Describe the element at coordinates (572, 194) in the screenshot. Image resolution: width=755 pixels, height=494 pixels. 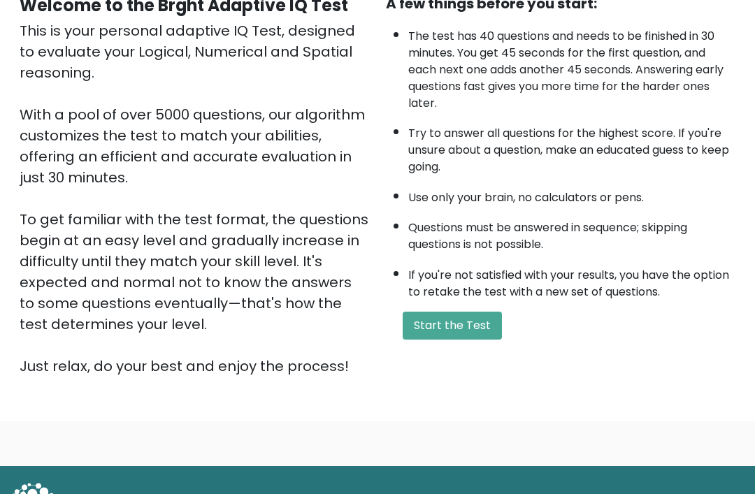
I see `li: Use only your brain, no calculators or pens.` at that location.